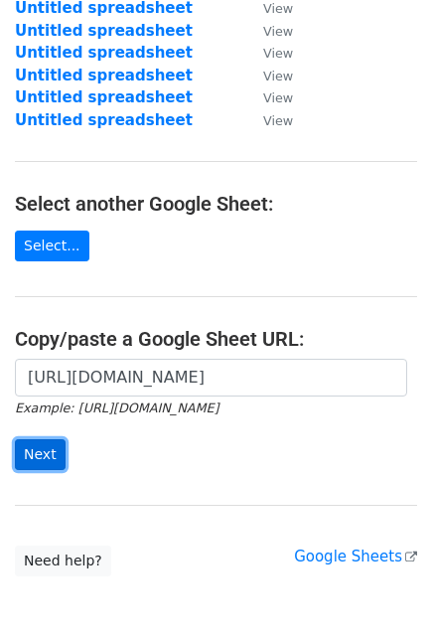 The image size is (432, 640). What do you see at coordinates (63, 560) in the screenshot?
I see `a: Need help?` at bounding box center [63, 560].